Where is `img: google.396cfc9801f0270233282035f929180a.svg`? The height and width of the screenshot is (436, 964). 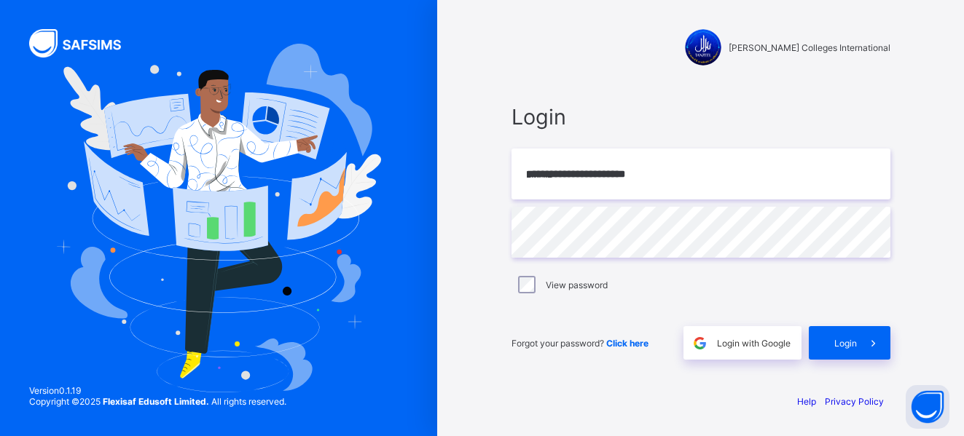 img: google.396cfc9801f0270233282035f929180a.svg is located at coordinates (699, 343).